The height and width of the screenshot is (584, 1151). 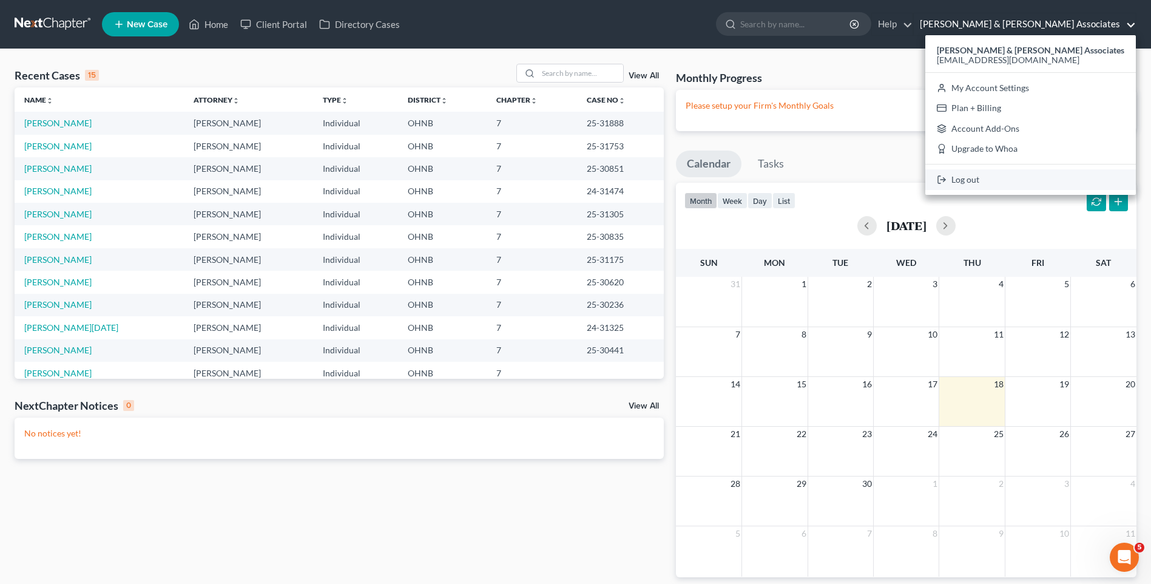 What do you see at coordinates (972, 262) in the screenshot?
I see `span: Thu` at bounding box center [972, 262].